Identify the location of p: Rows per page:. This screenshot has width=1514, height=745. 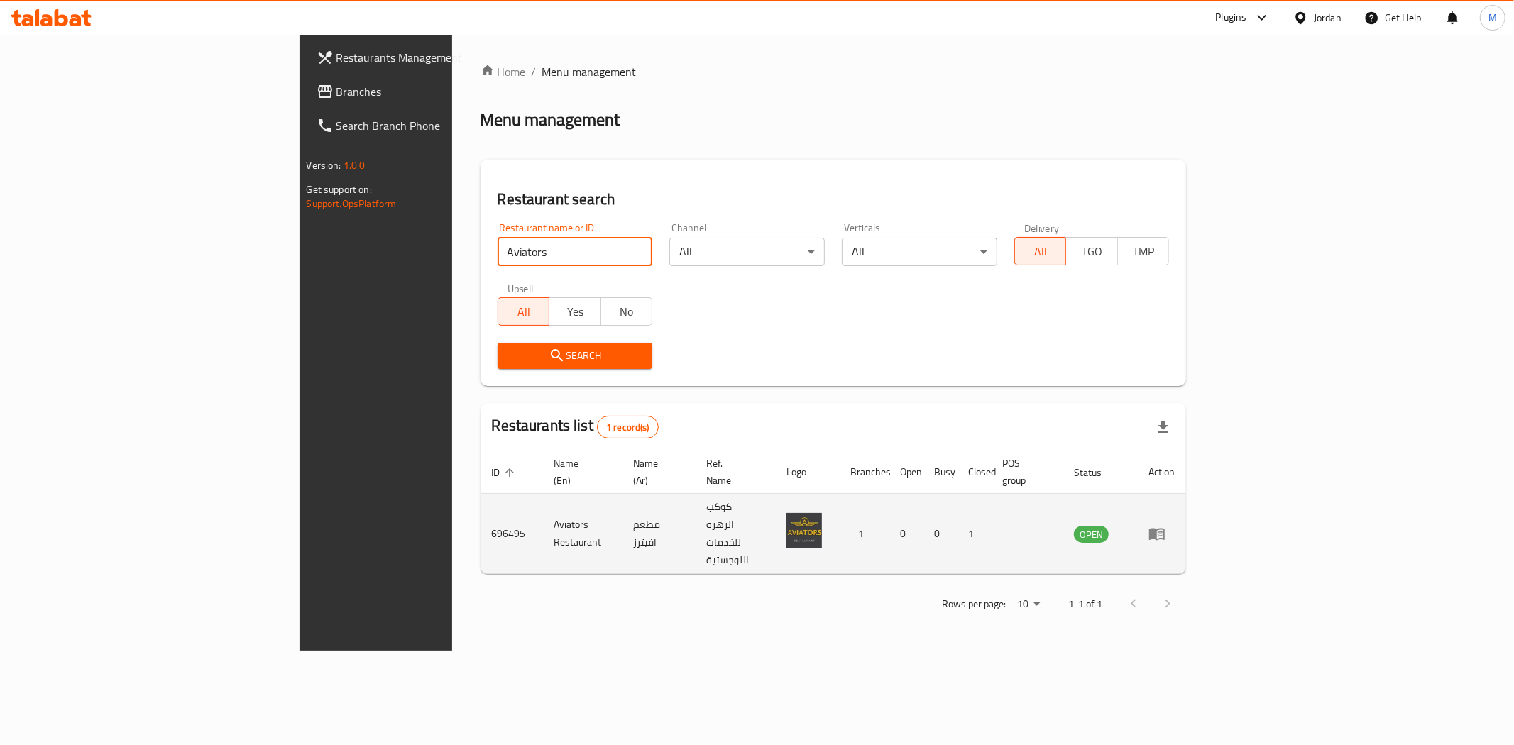
(974, 604).